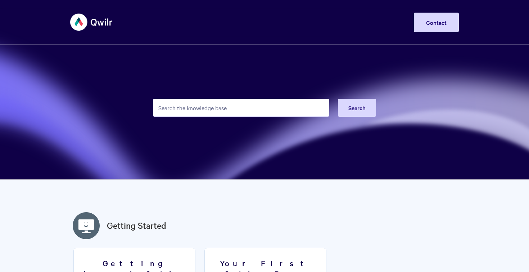  What do you see at coordinates (91, 22) in the screenshot?
I see `img: Qwilr Help Center` at bounding box center [91, 22].